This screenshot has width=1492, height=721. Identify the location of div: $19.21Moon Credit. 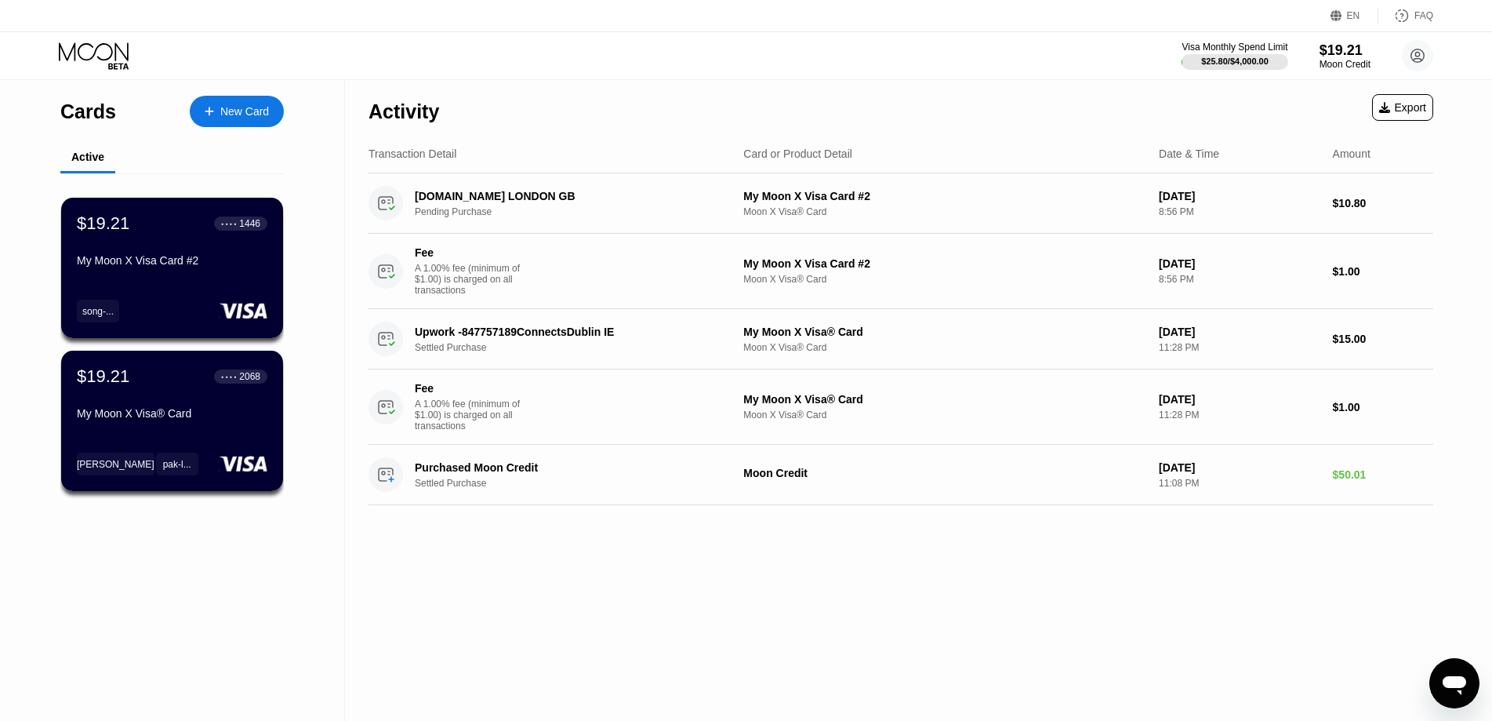
(1345, 56).